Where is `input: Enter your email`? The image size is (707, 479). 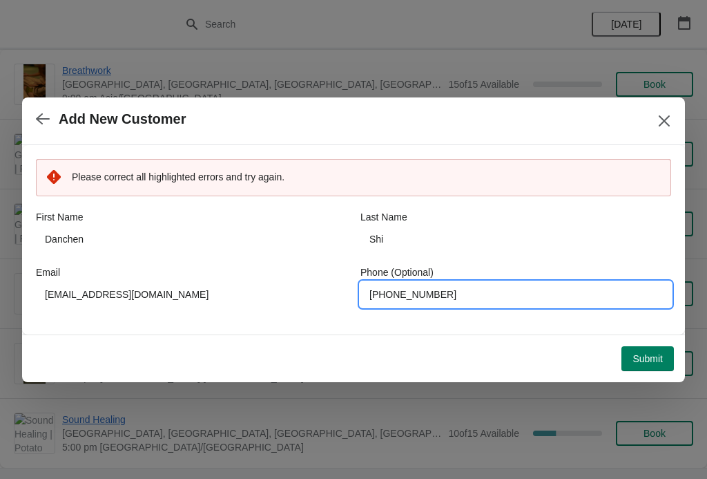 input: Enter your email is located at coordinates (191, 294).